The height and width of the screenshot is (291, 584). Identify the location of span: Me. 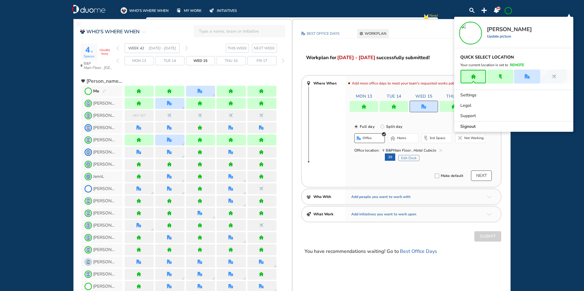
(96, 91).